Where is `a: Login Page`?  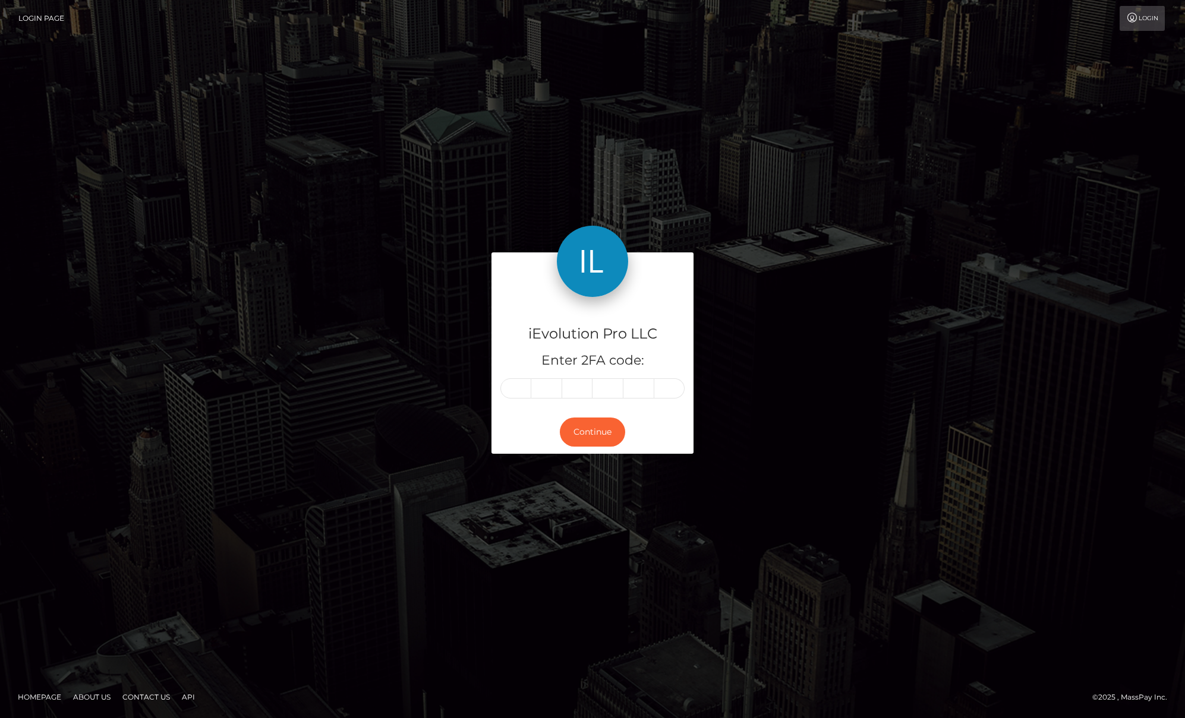 a: Login Page is located at coordinates (41, 18).